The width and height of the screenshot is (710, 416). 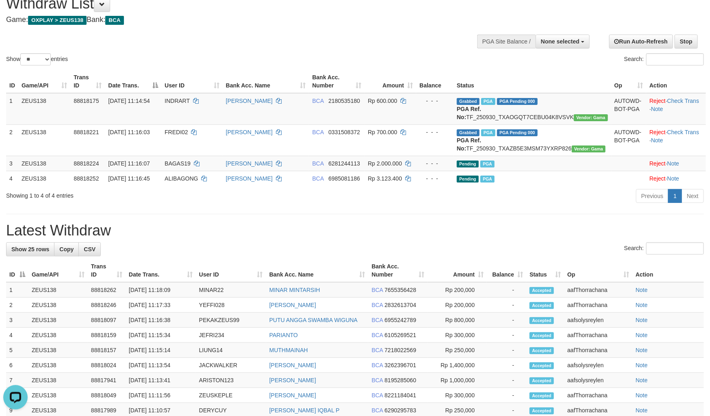 What do you see at coordinates (107, 395) in the screenshot?
I see `td: 88818049` at bounding box center [107, 395].